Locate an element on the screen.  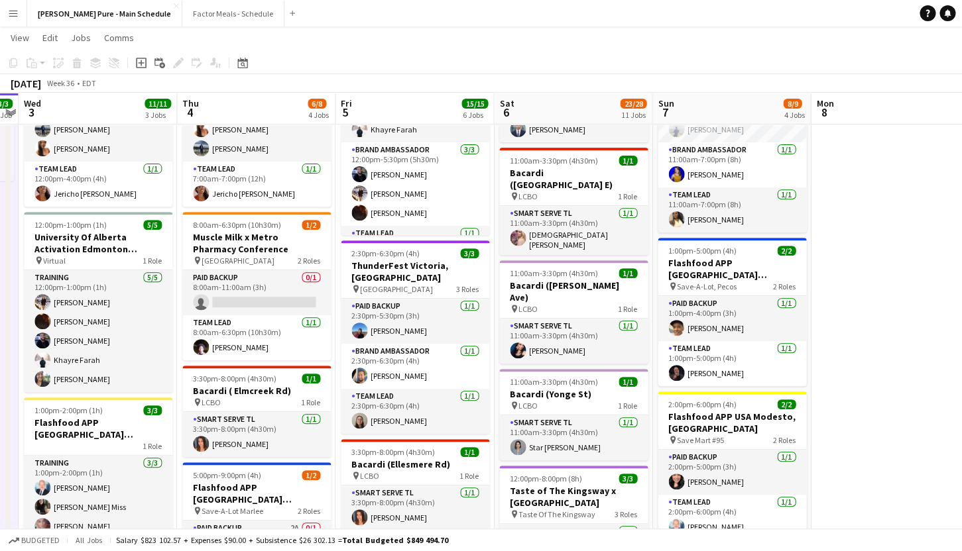
span: Total Budgeted $849 494.70 is located at coordinates (395, 540).